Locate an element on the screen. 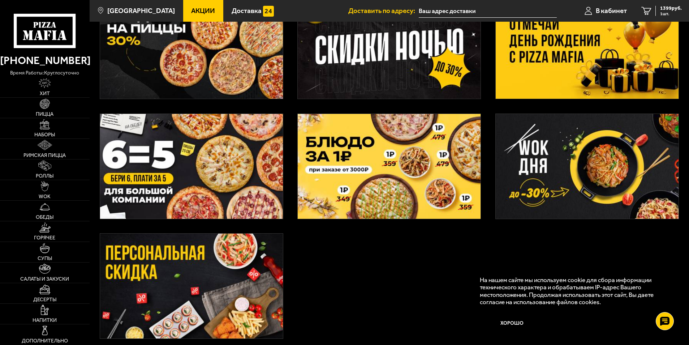  span: Роллы is located at coordinates (44, 176).